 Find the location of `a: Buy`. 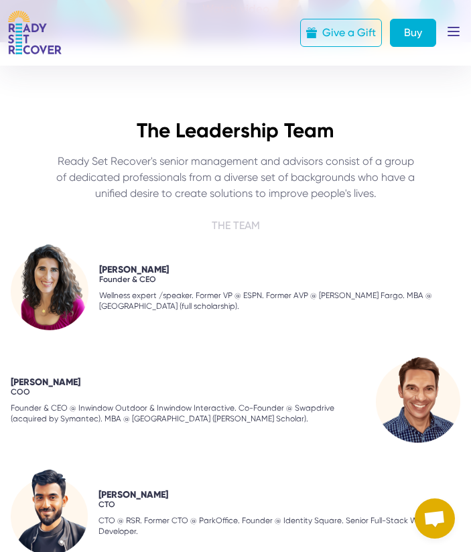

a: Buy is located at coordinates (412, 33).